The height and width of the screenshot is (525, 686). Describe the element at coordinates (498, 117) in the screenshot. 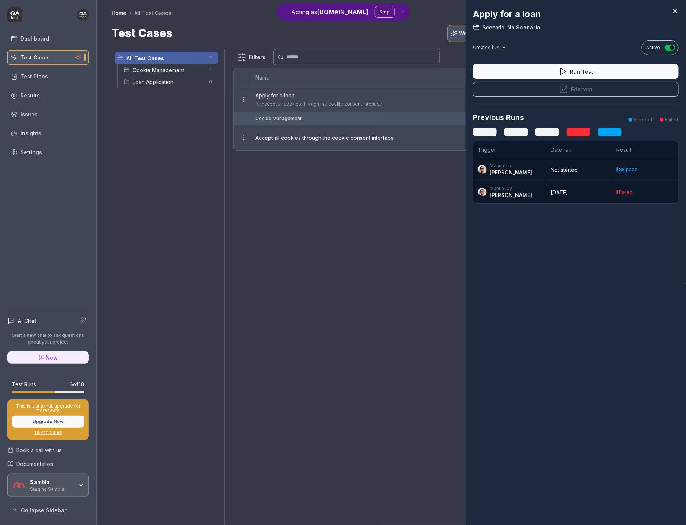

I see `h3: Previous Runs` at that location.